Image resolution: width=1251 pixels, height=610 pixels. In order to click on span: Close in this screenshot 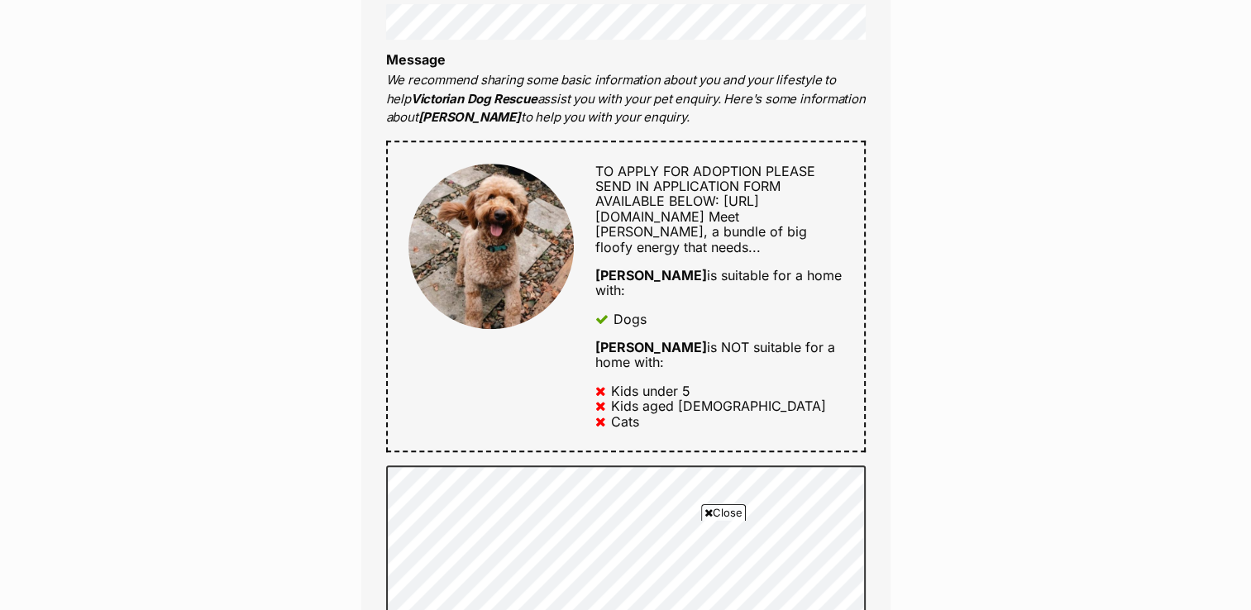, I will do `click(724, 513)`.